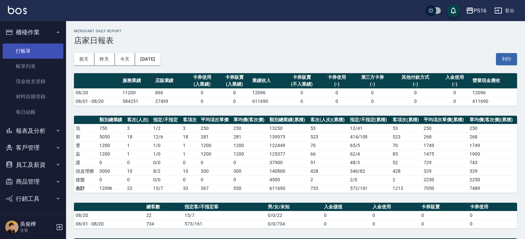  Describe the element at coordinates (267, 81) in the screenshot. I see `th: 業績收入` at that location.